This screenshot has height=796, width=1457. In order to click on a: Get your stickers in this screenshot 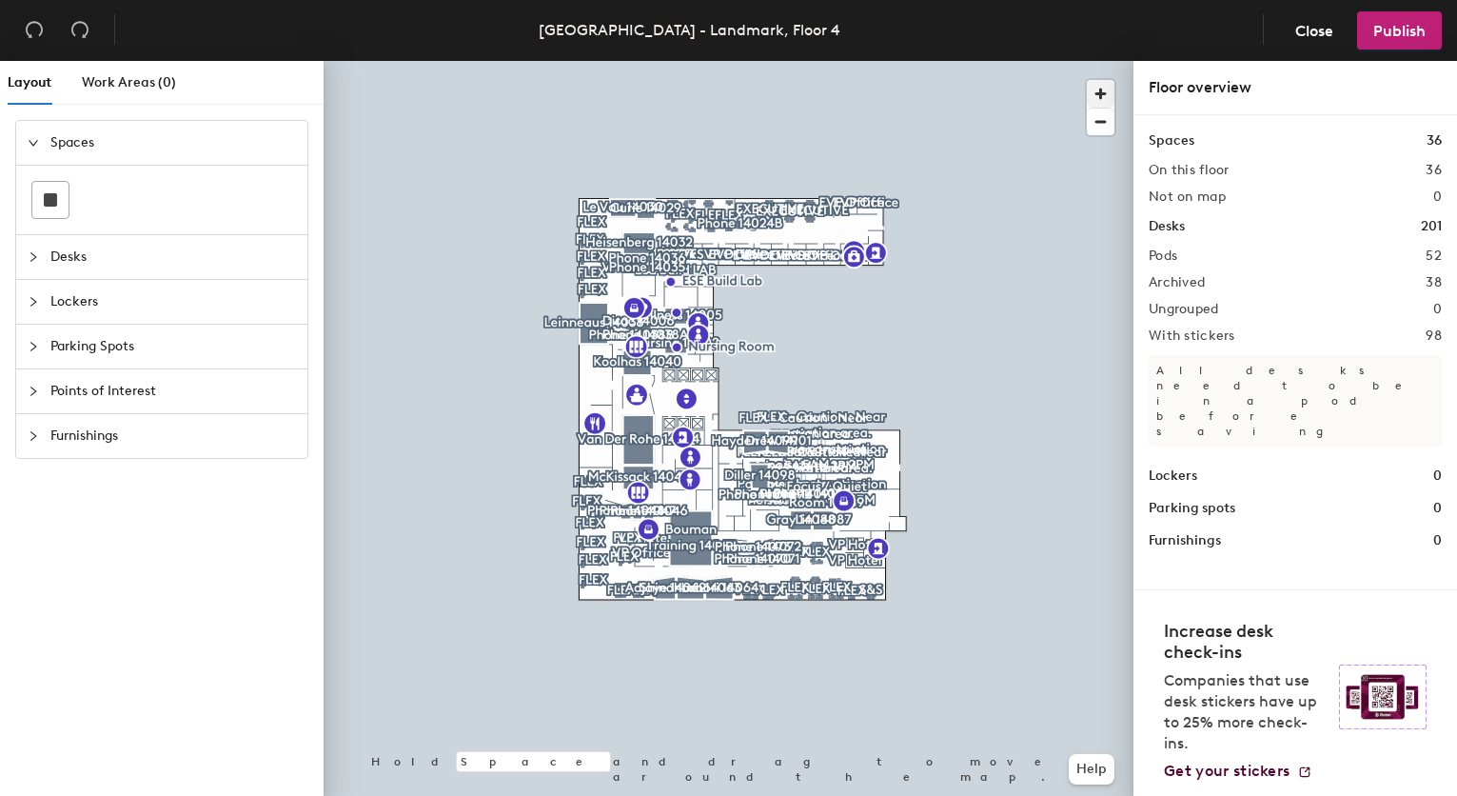, I will do `click(1238, 771)`.